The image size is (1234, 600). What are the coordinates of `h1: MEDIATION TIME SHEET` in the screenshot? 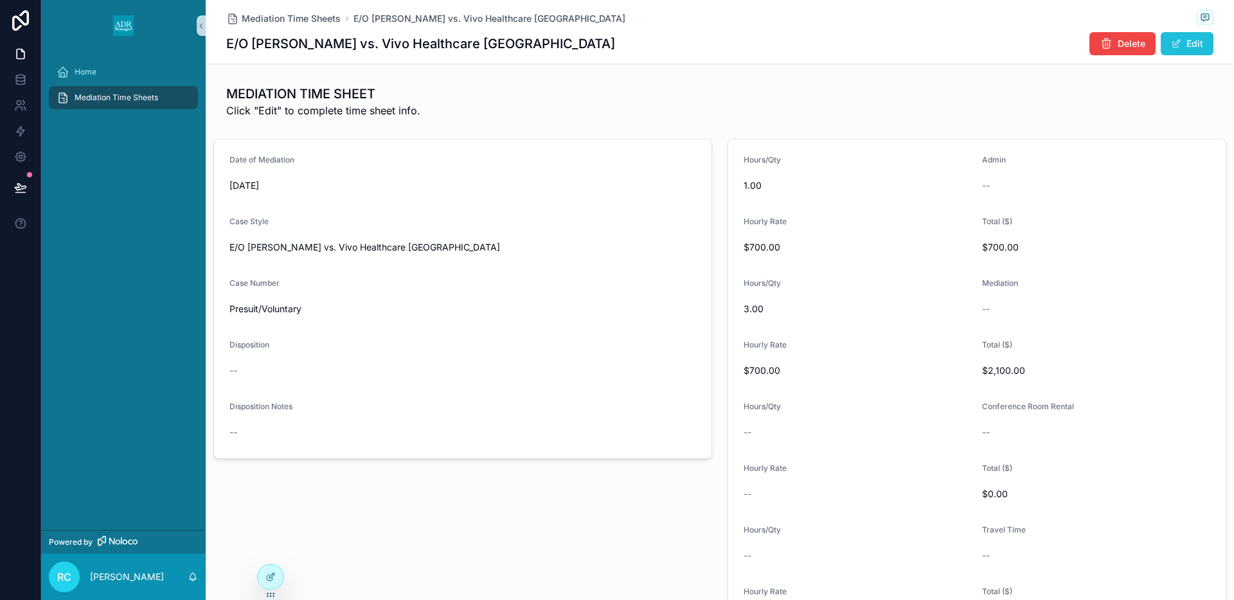 It's located at (323, 94).